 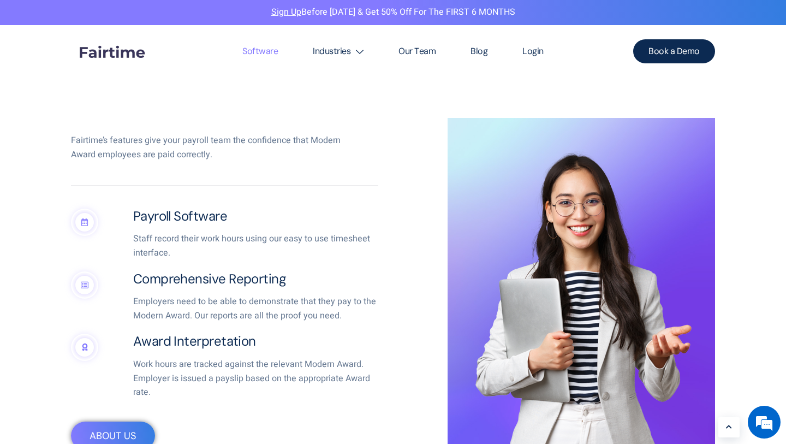 I want to click on a: Industries, so click(x=338, y=51).